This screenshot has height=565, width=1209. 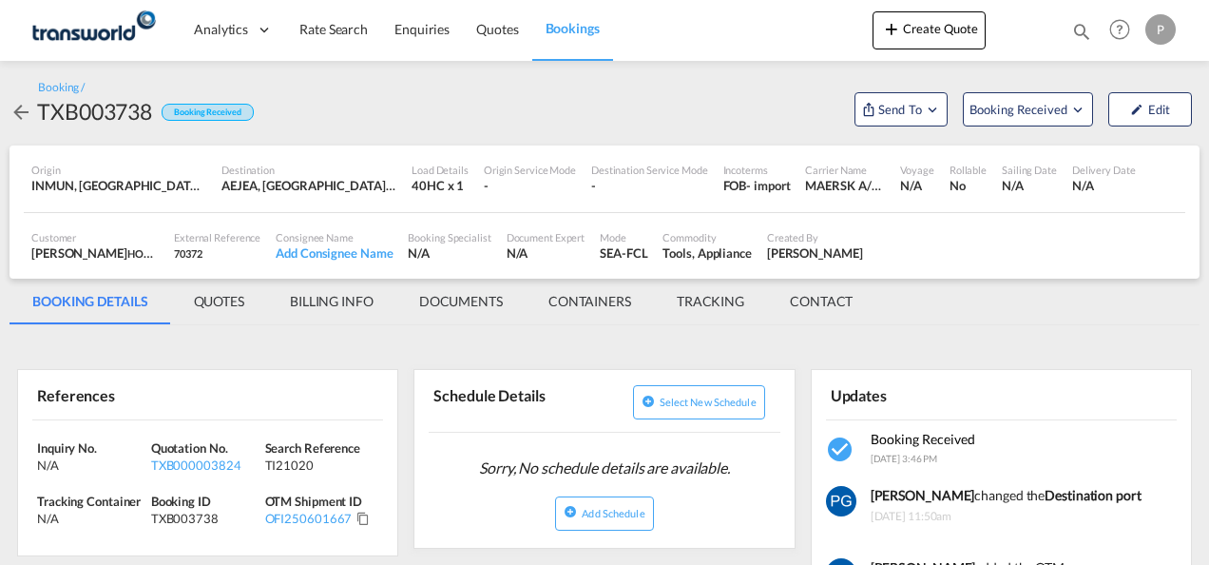 I want to click on md-icon: icon-checkbox-marked-circle, so click(x=841, y=450).